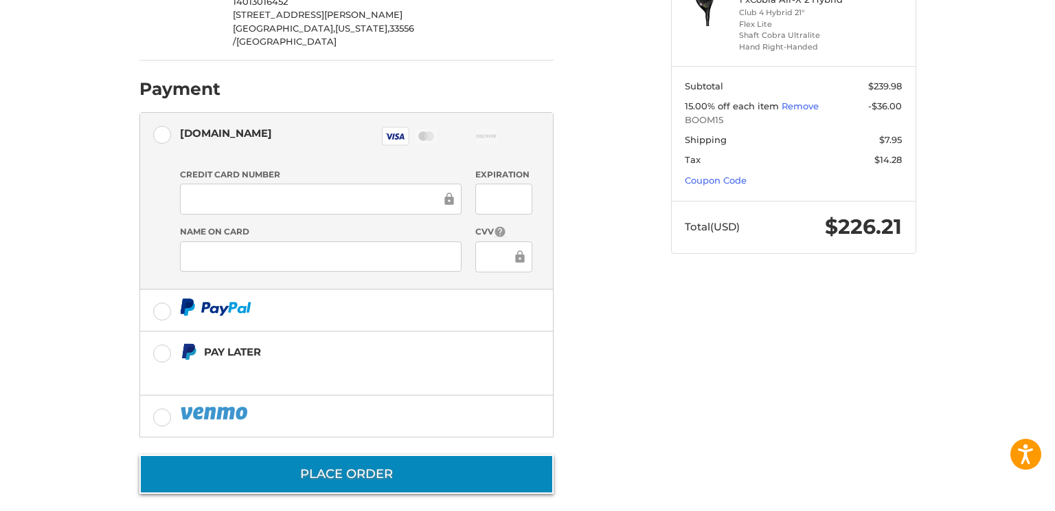 The height and width of the screenshot is (511, 1055). I want to click on span: -$36.00, so click(885, 106).